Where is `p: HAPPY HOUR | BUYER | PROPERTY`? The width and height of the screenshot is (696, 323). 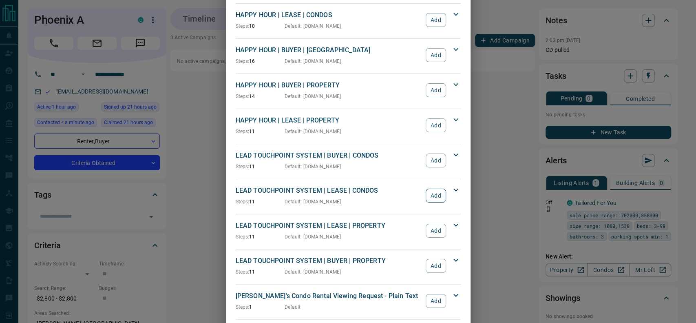
p: HAPPY HOUR | BUYER | PROPERTY is located at coordinates (329, 85).